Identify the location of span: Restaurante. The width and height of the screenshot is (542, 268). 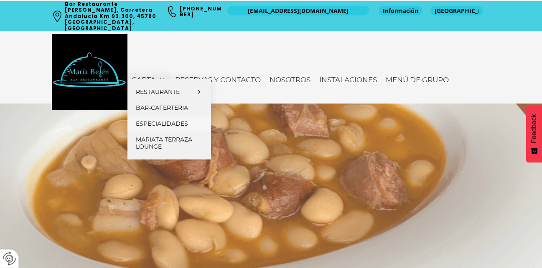
(165, 92).